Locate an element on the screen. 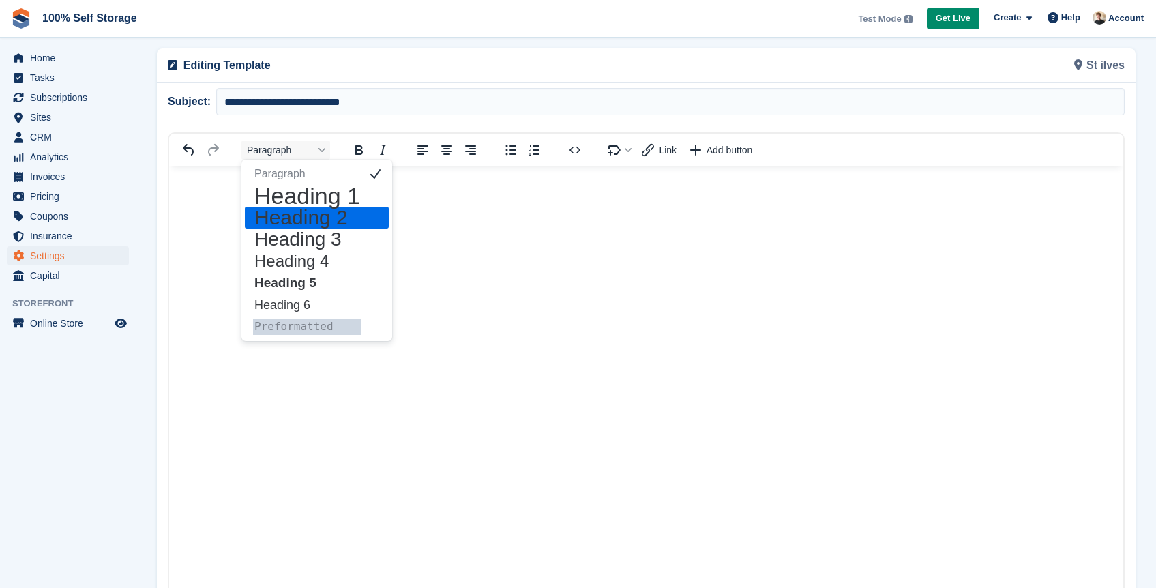 This screenshot has height=588, width=1156. button: Source code is located at coordinates (575, 150).